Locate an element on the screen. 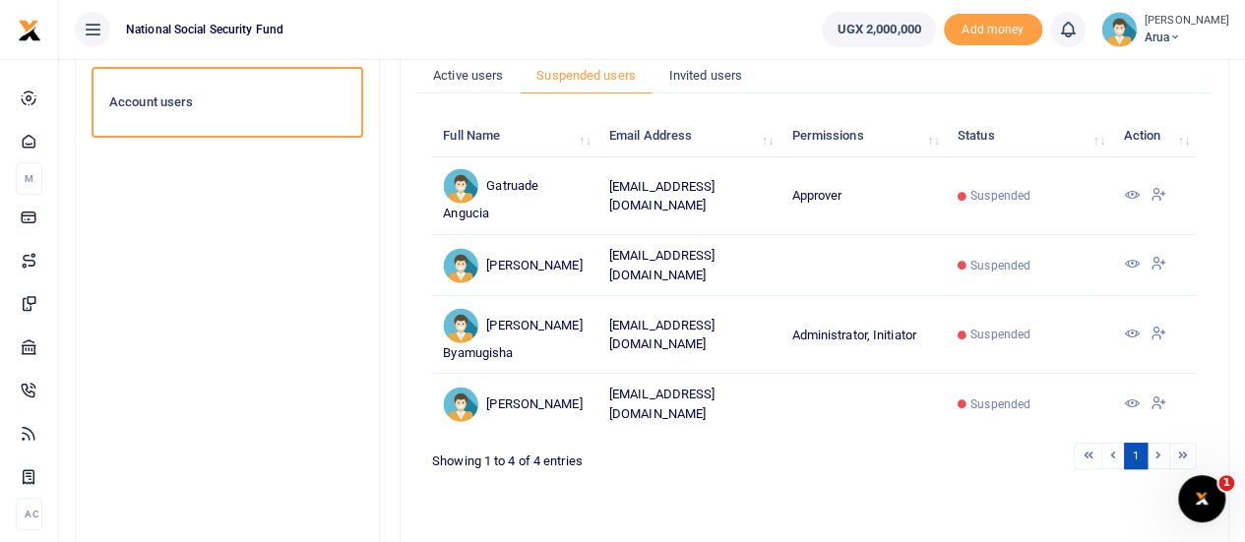 The height and width of the screenshot is (542, 1245). td: Administrator, Initiator is located at coordinates (863, 335).